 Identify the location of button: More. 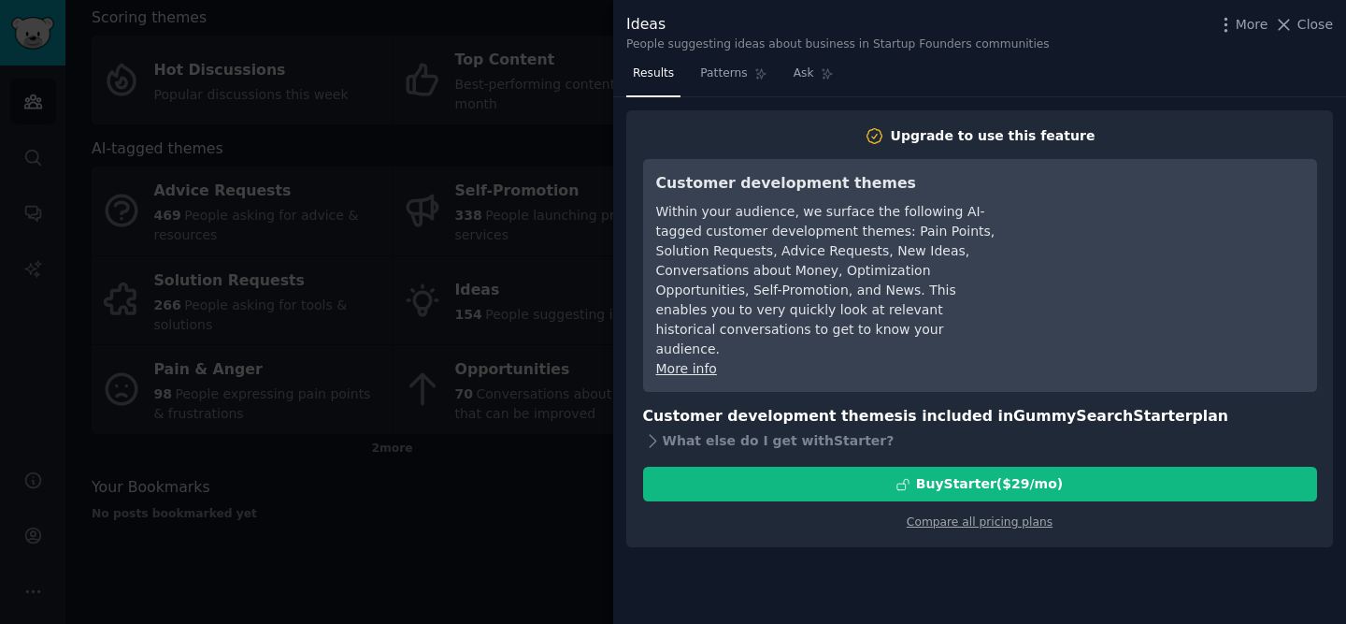
(1242, 24).